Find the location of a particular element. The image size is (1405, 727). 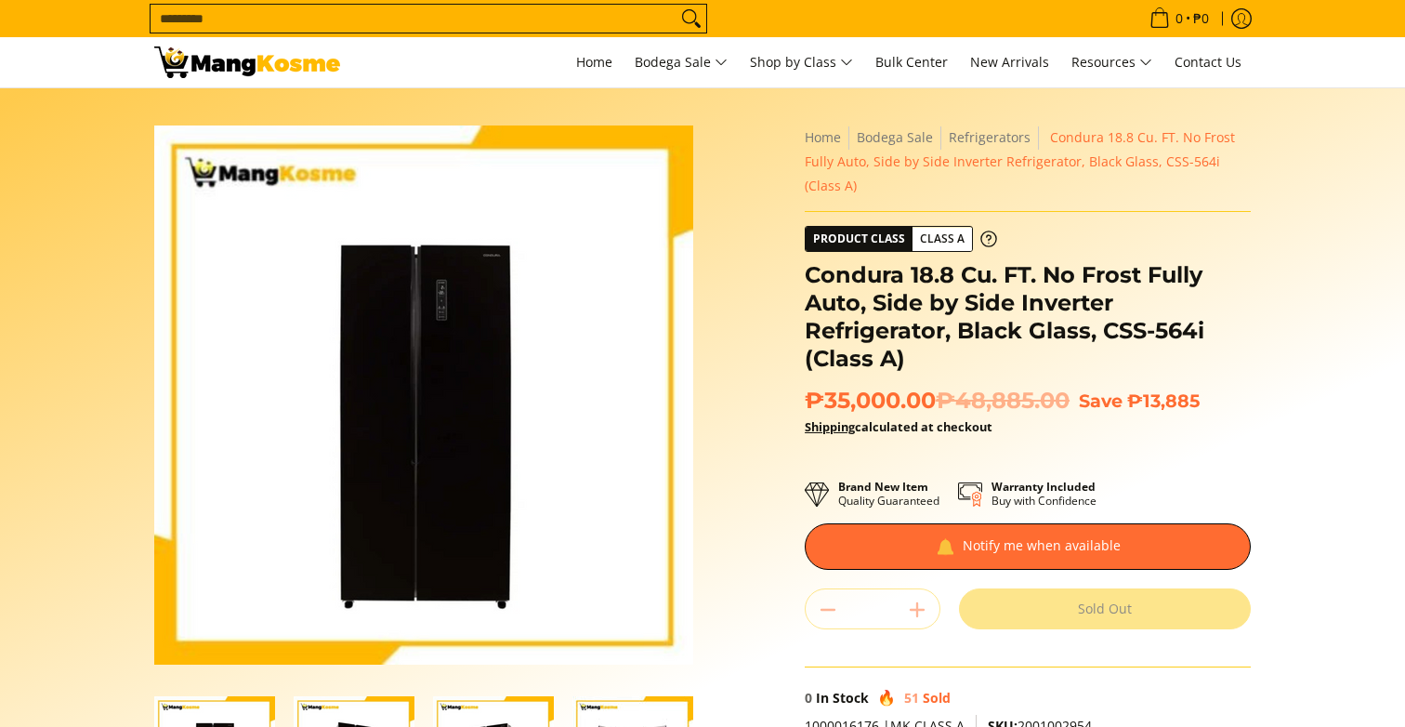

span: Class A is located at coordinates (942, 239).